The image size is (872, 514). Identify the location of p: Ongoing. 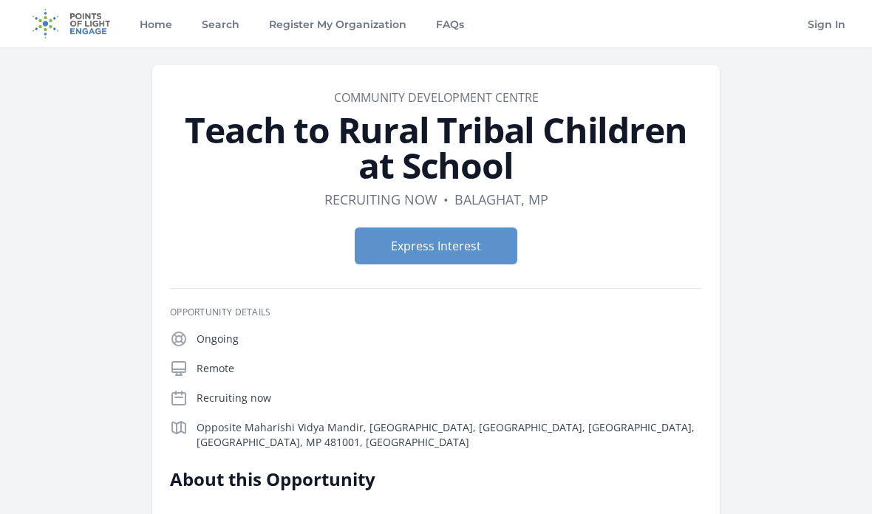
(449, 339).